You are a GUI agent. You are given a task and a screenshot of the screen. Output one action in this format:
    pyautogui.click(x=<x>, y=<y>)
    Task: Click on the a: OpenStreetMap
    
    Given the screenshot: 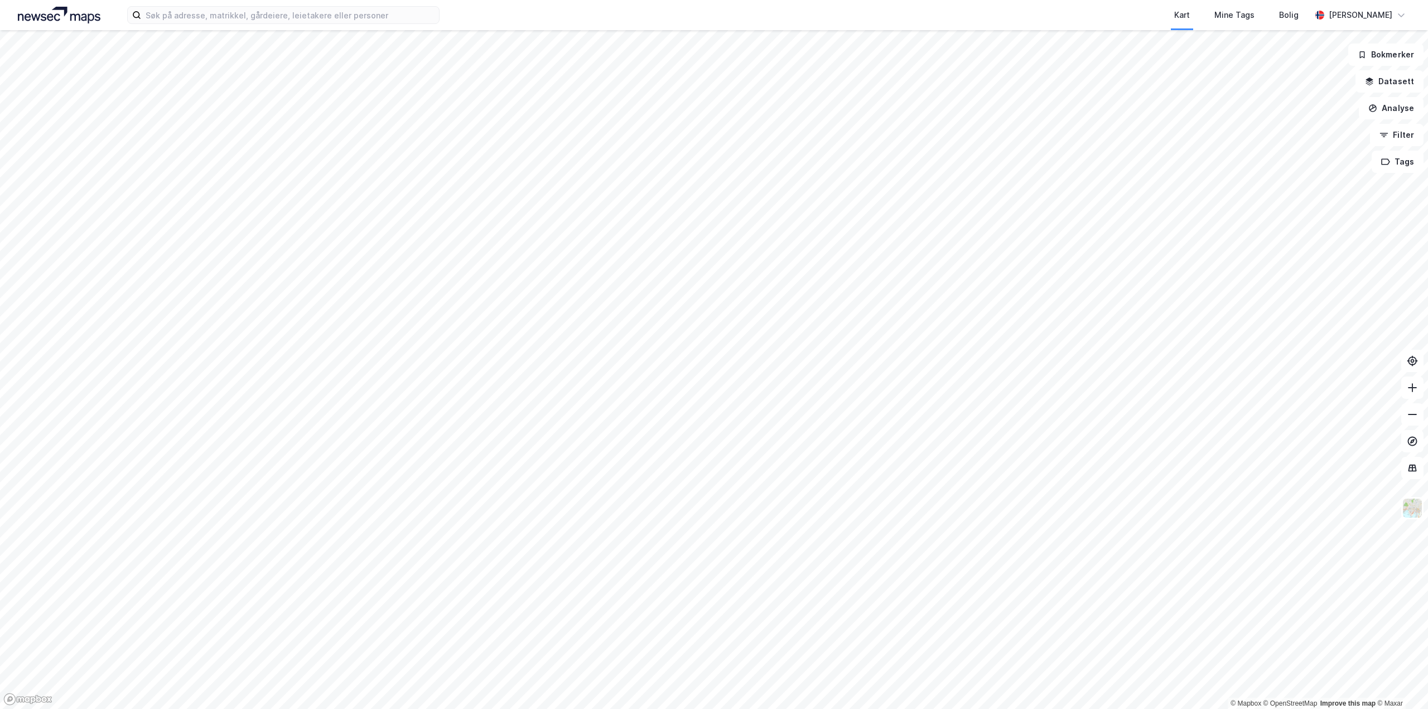 What is the action you would take?
    pyautogui.click(x=1290, y=703)
    